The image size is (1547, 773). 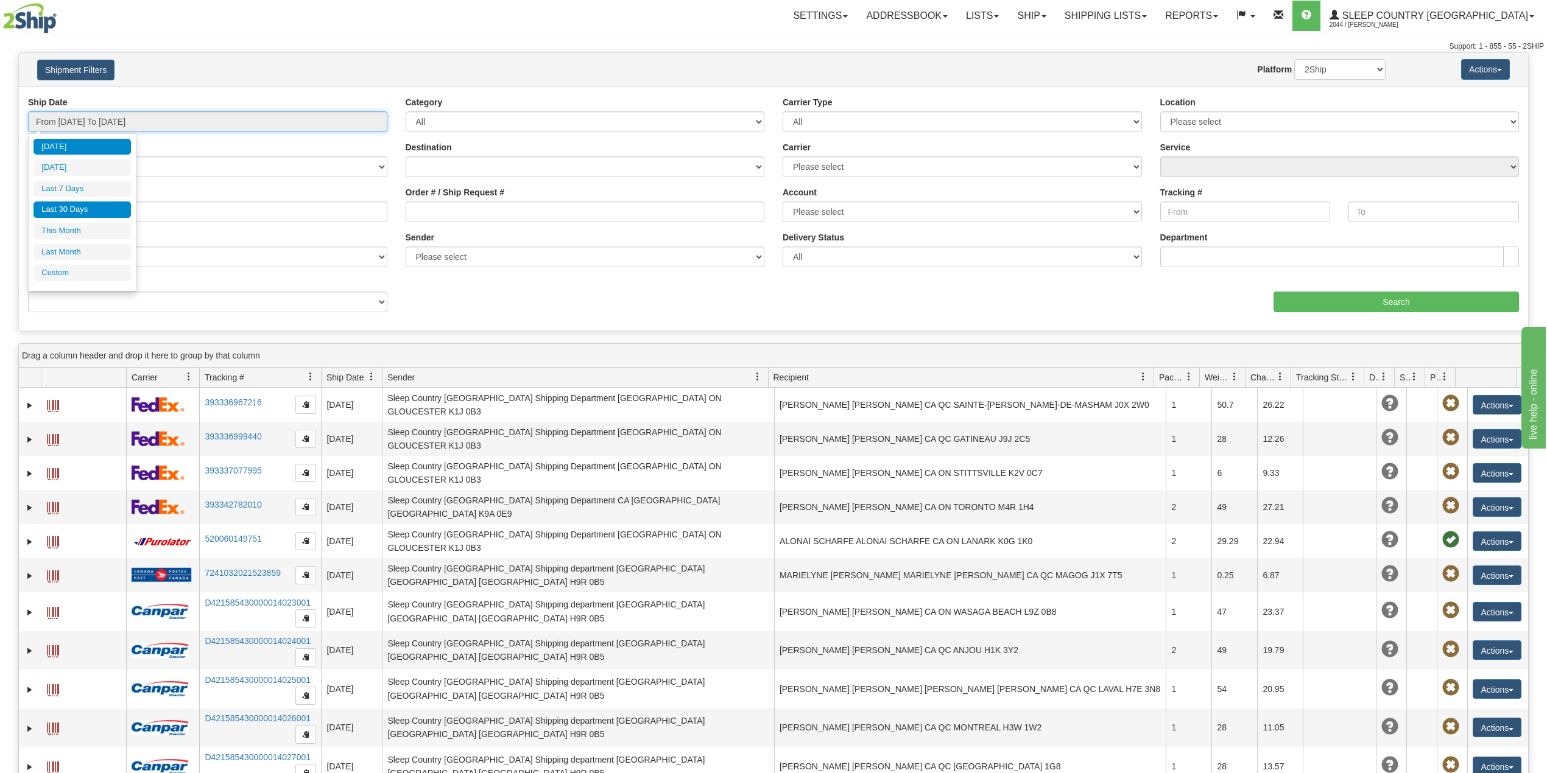 I want to click on img: 14 - Canpar, so click(x=160, y=650).